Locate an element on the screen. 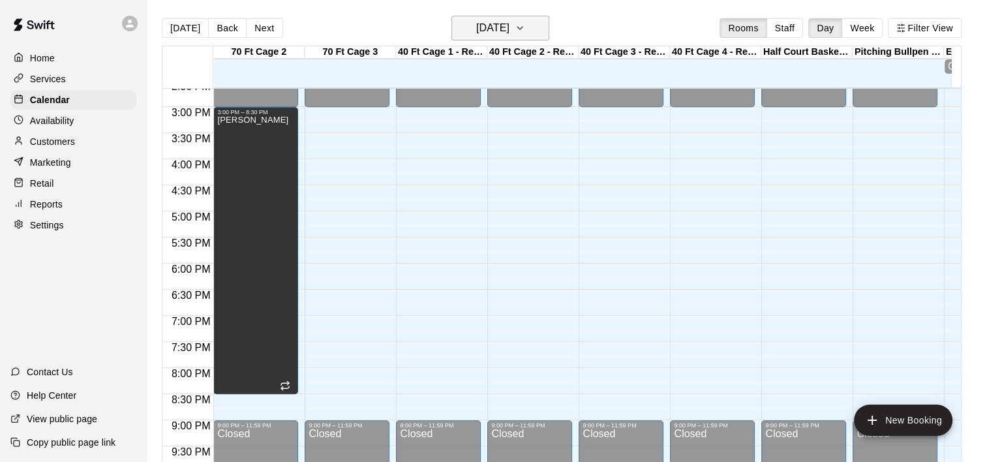 This screenshot has height=462, width=987. div: Pitching Bullpen - 70 Ft Cage 1 (NO HITTING ALLOWED) is located at coordinates (898, 52).